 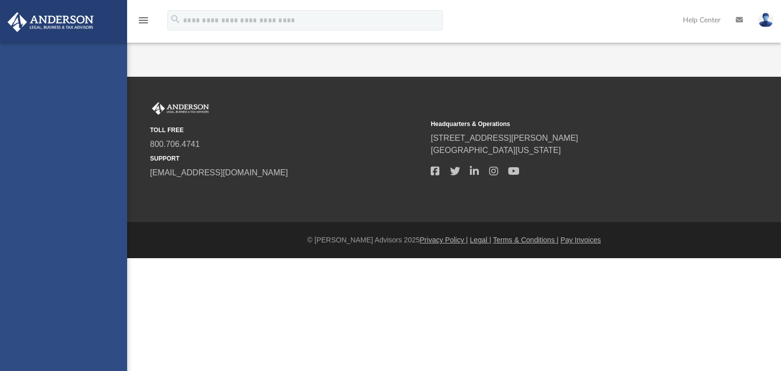 I want to click on a: menu, so click(x=143, y=23).